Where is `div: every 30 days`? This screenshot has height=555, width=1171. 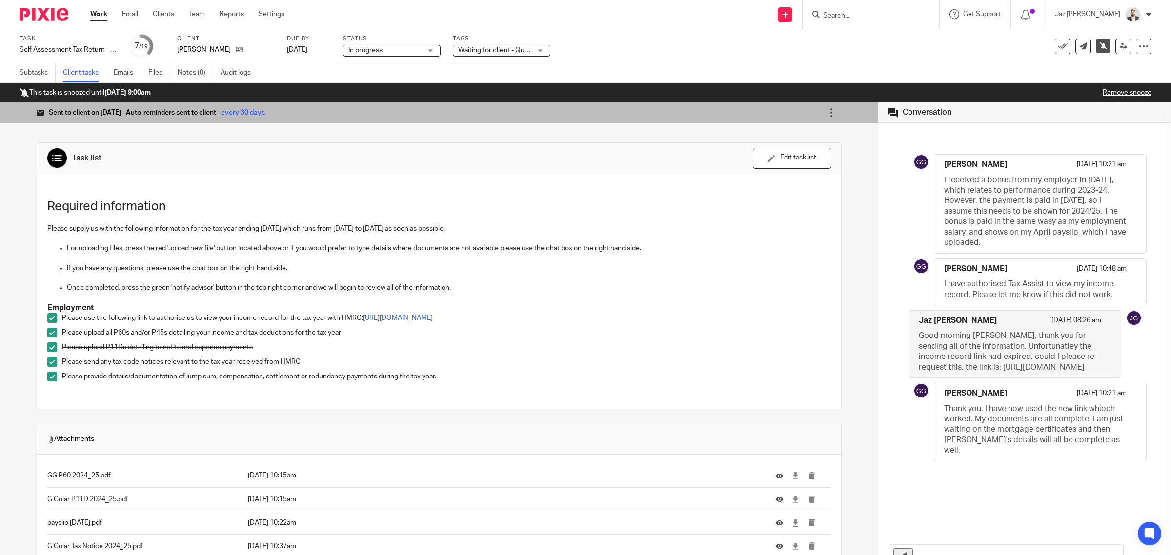
div: every 30 days is located at coordinates (243, 113).